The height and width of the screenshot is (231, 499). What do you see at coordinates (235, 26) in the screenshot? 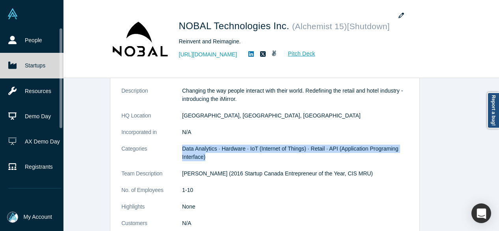
I see `span: NOBAL Technologies Inc.` at bounding box center [235, 26].